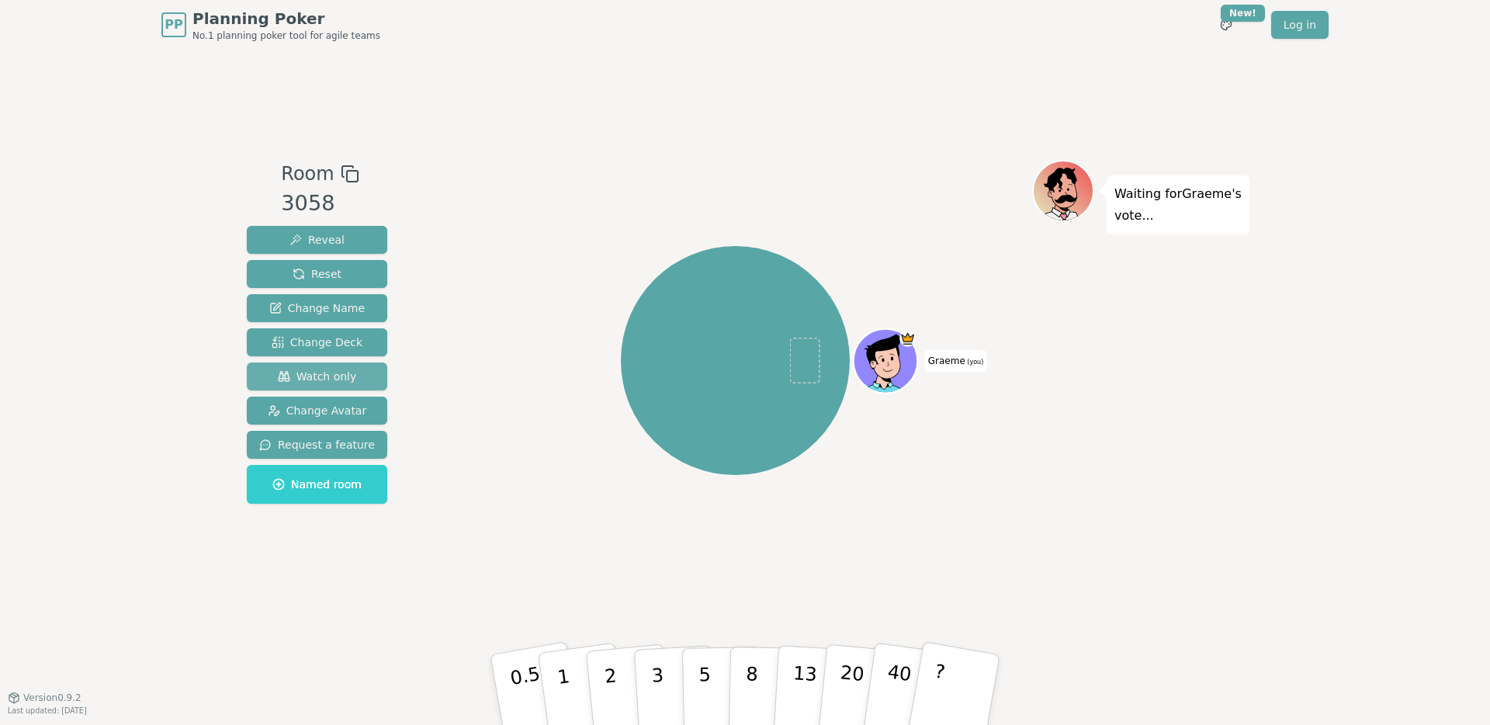 This screenshot has width=1490, height=725. What do you see at coordinates (317, 376) in the screenshot?
I see `button: Watch only` at bounding box center [317, 376].